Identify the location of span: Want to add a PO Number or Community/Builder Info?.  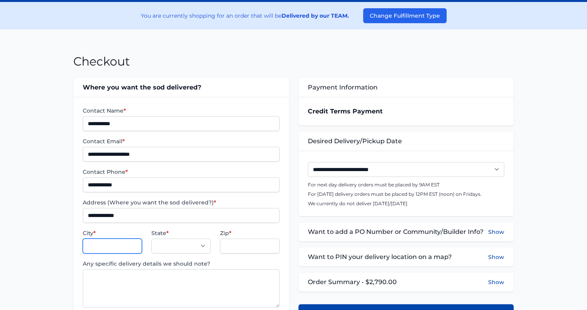
(396, 232).